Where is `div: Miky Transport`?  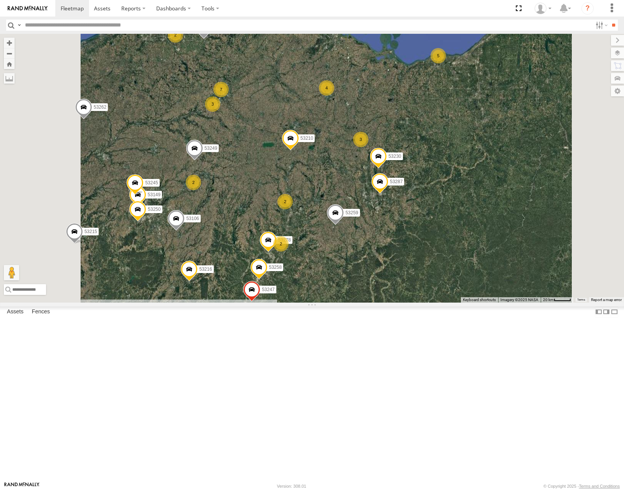
div: Miky Transport is located at coordinates (543, 8).